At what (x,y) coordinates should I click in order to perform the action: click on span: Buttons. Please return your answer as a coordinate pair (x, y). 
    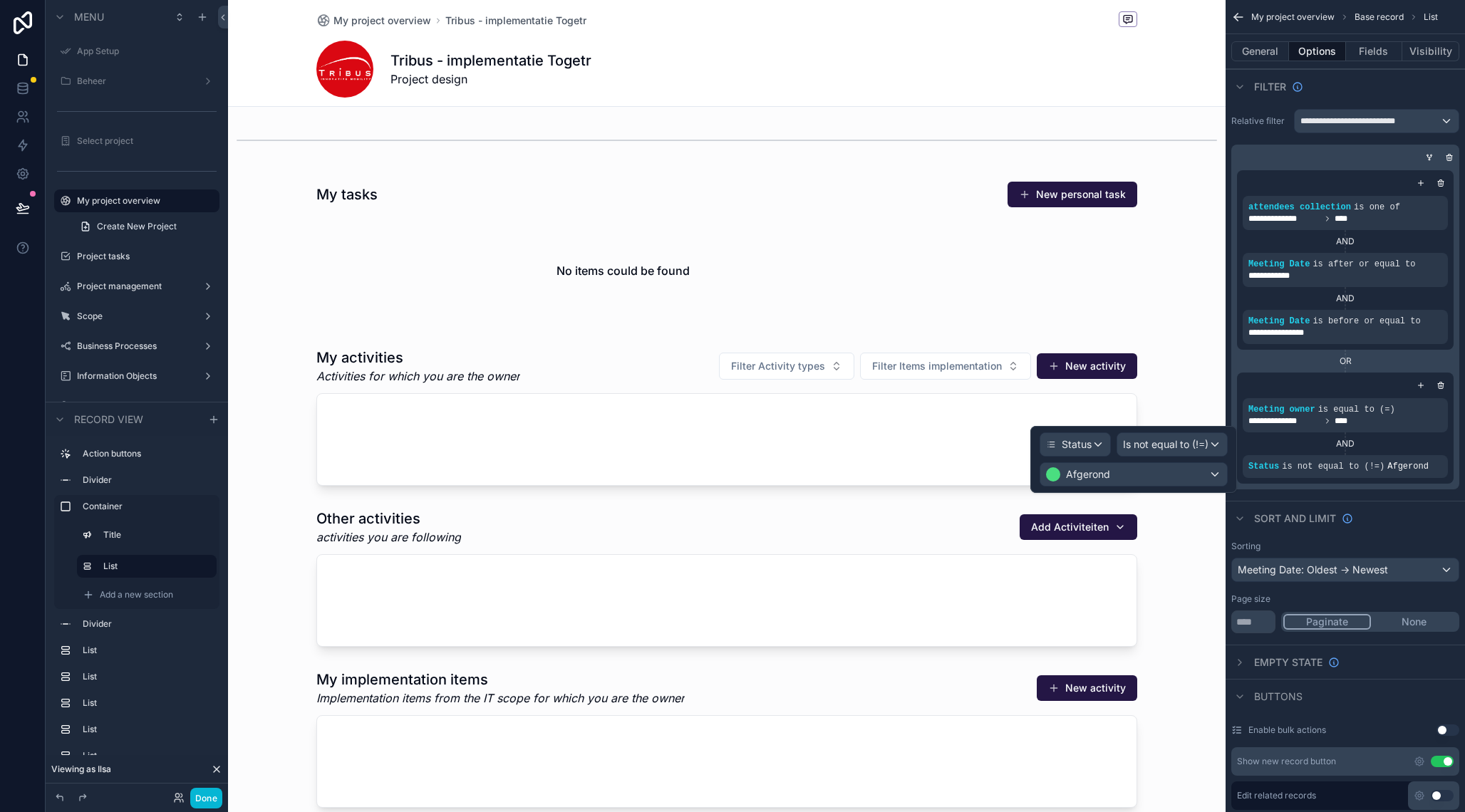
    Looking at the image, I should click on (1278, 697).